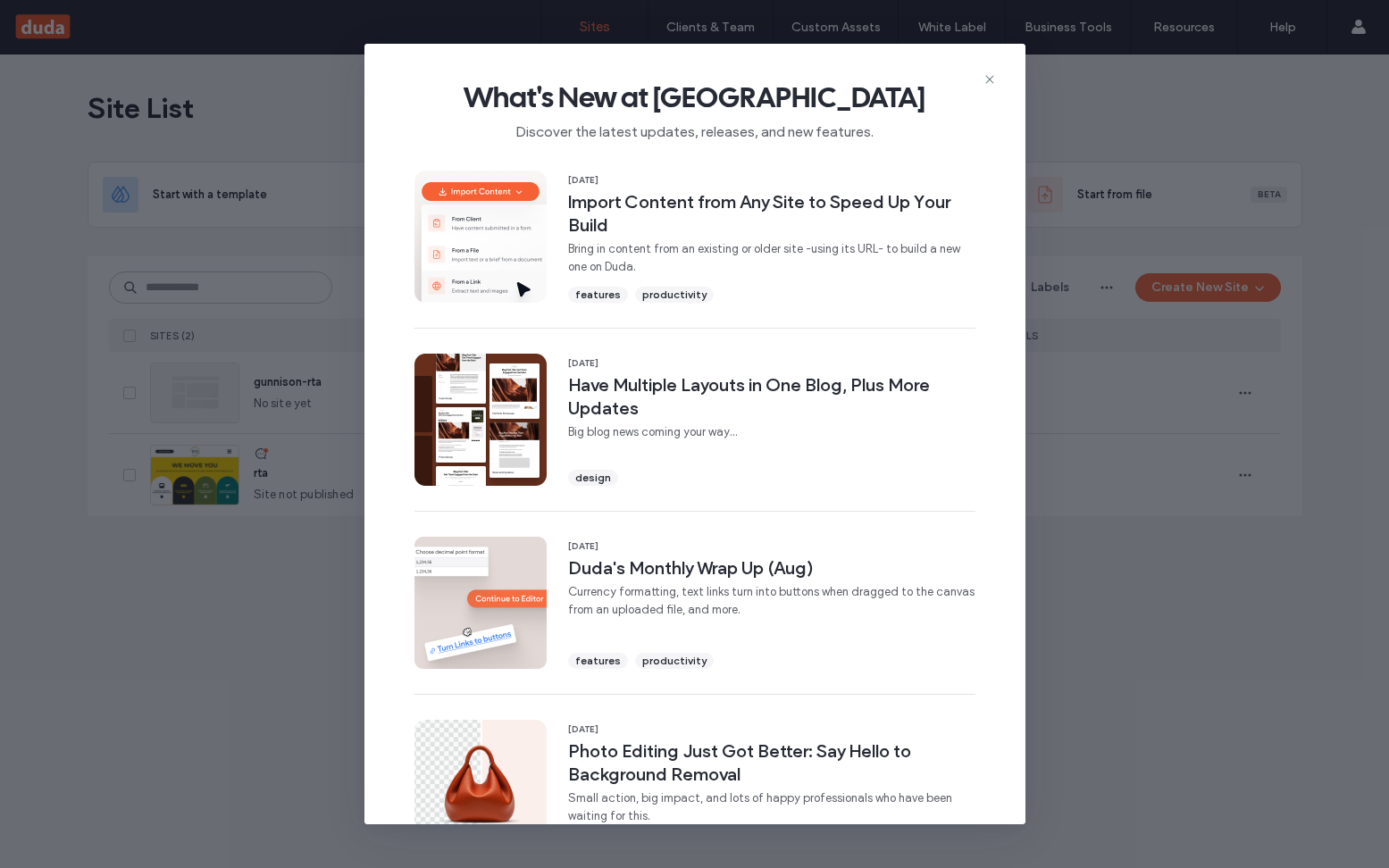  What do you see at coordinates (772, 568) in the screenshot?
I see `span: Duda's Monthly Wrap Up (Aug)` at bounding box center [772, 568].